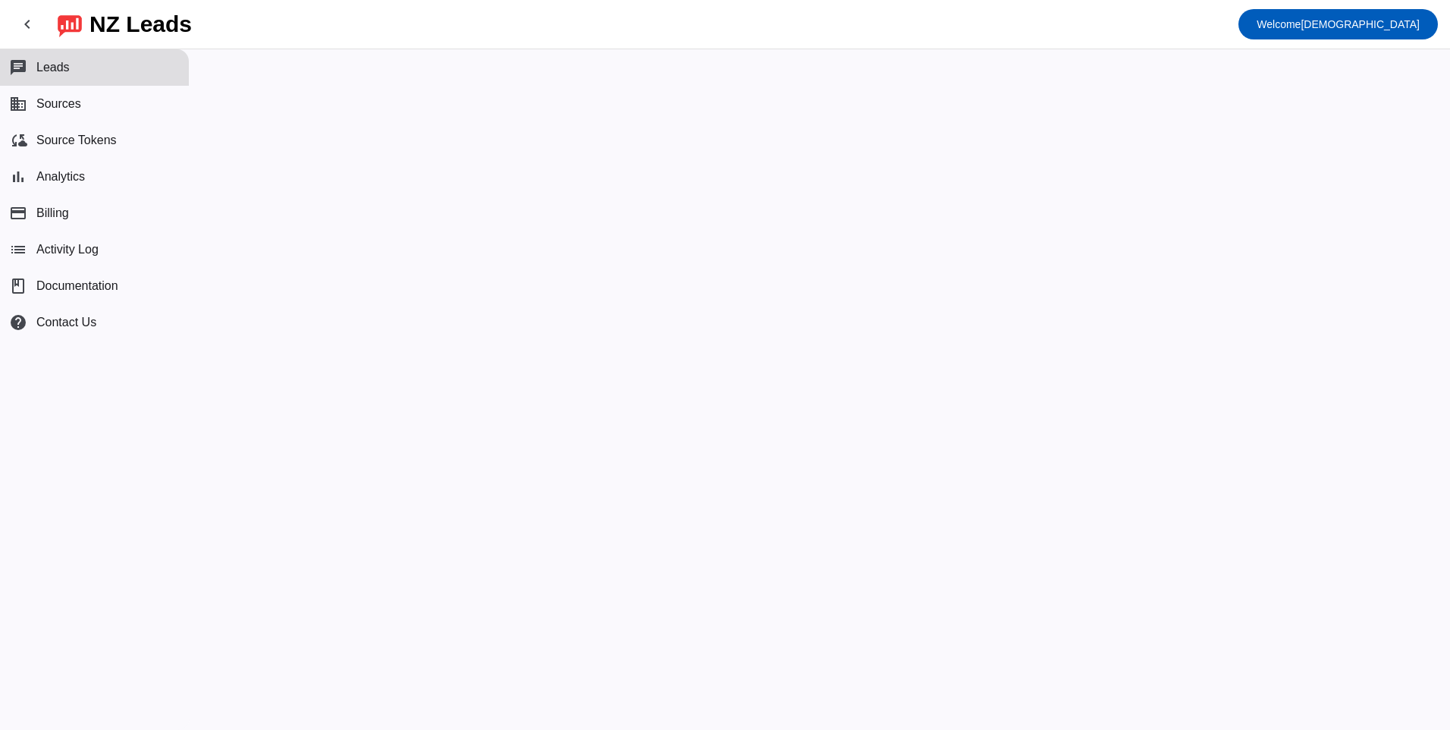 The image size is (1450, 730). I want to click on span: Leads, so click(53, 68).